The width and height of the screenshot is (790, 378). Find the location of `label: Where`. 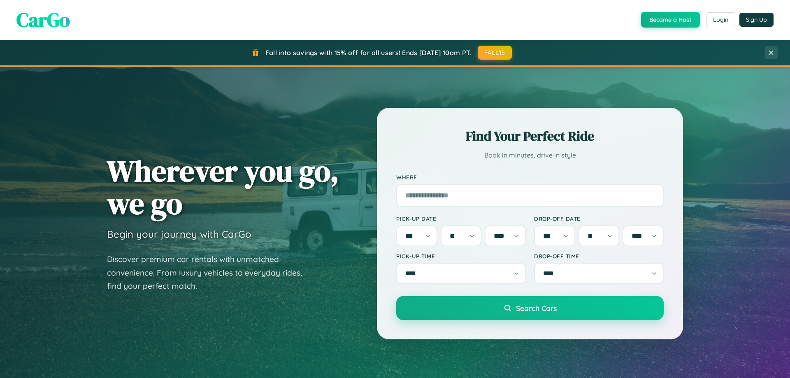

label: Where is located at coordinates (530, 177).